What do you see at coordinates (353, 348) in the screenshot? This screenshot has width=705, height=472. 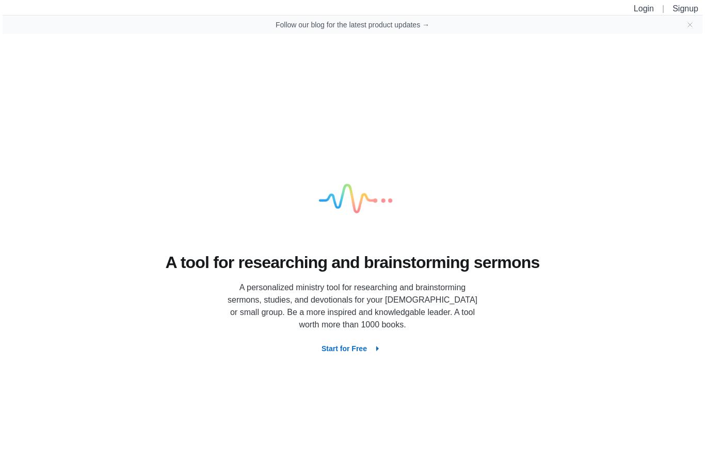 I see `a: Start for Free` at bounding box center [353, 348].